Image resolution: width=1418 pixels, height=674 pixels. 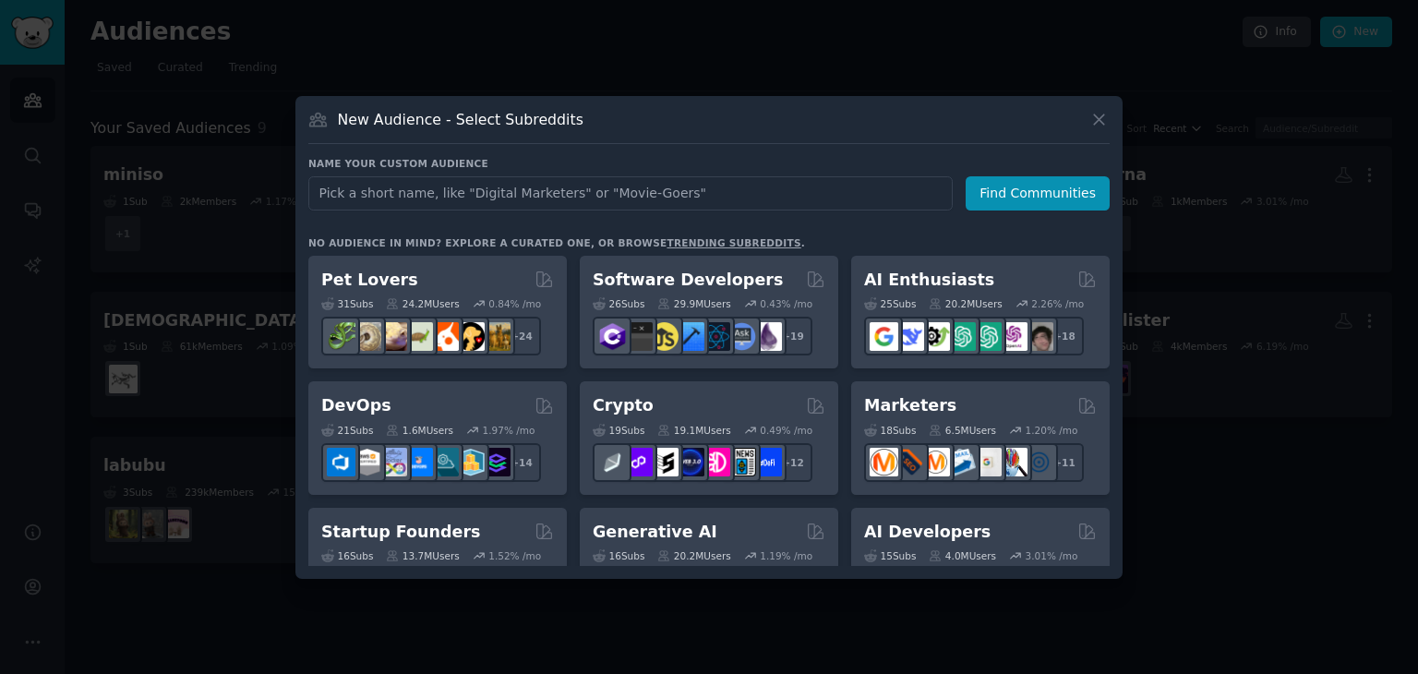 I want to click on div: + 14, so click(x=522, y=462).